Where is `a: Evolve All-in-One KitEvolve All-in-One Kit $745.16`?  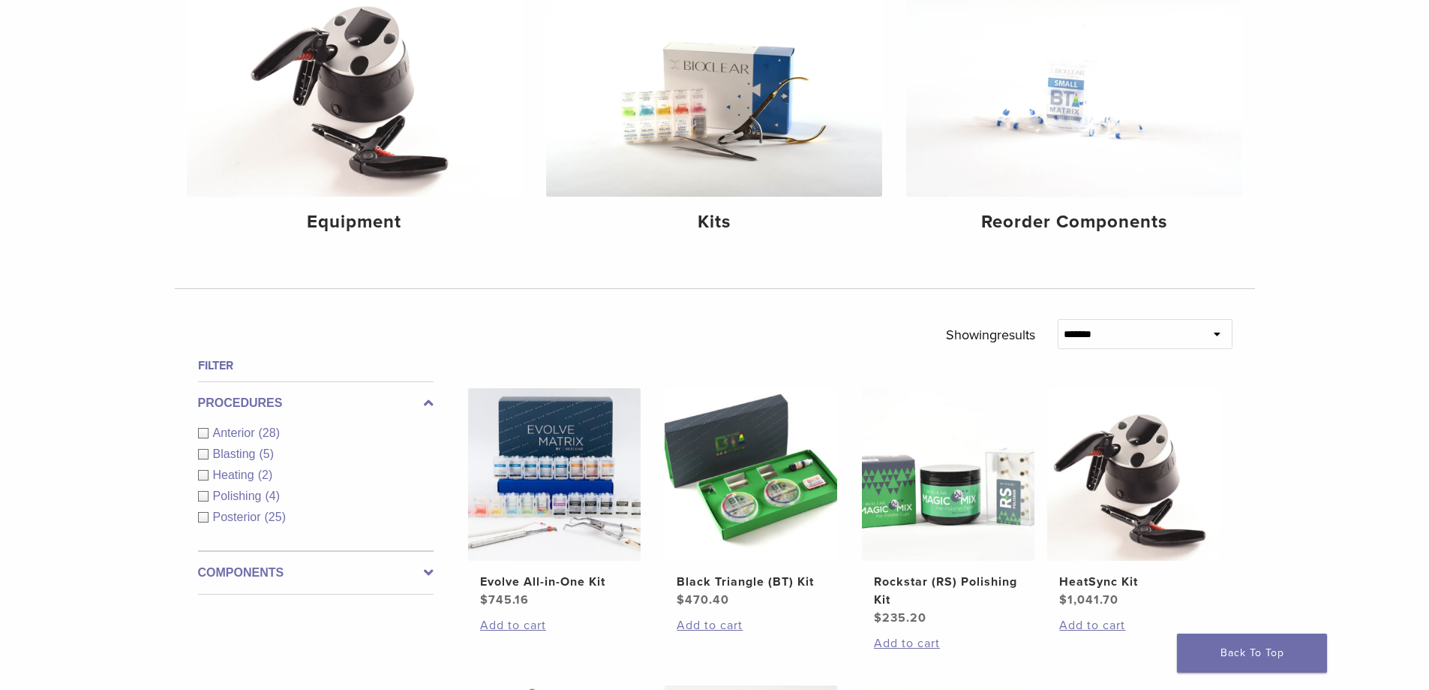
a: Evolve All-in-One KitEvolve All-in-One Kit $745.16 is located at coordinates (554, 498).